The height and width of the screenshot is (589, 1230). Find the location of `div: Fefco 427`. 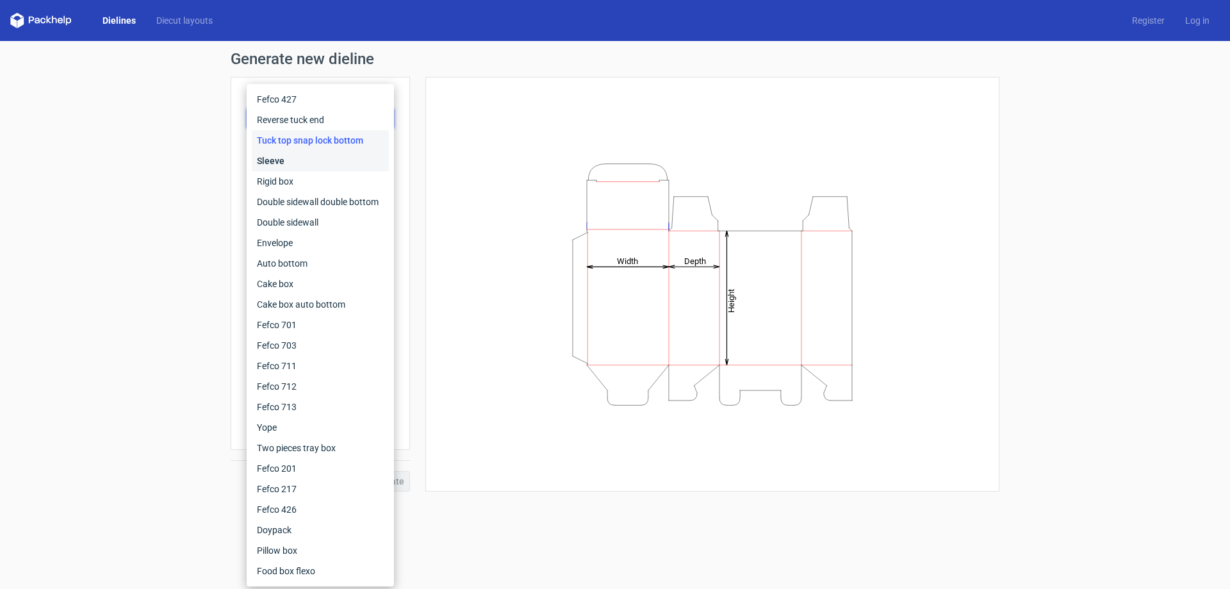

div: Fefco 427 is located at coordinates (320, 99).